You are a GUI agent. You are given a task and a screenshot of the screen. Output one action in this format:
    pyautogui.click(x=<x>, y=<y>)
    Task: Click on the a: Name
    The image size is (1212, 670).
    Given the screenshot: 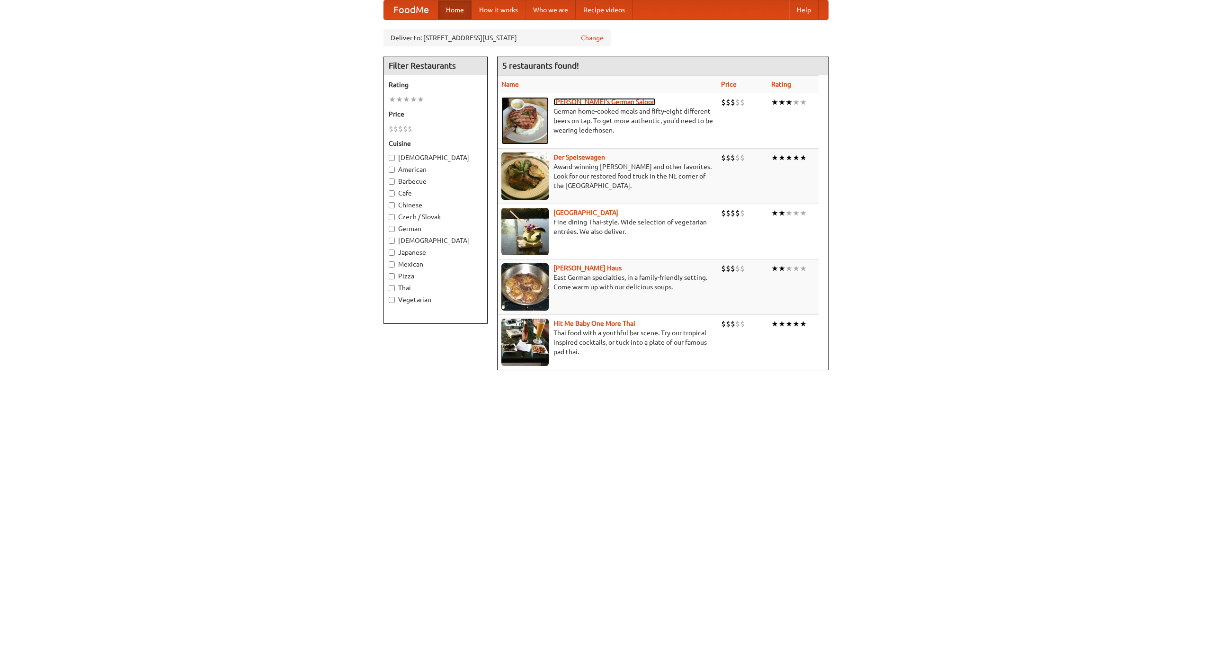 What is the action you would take?
    pyautogui.click(x=510, y=84)
    